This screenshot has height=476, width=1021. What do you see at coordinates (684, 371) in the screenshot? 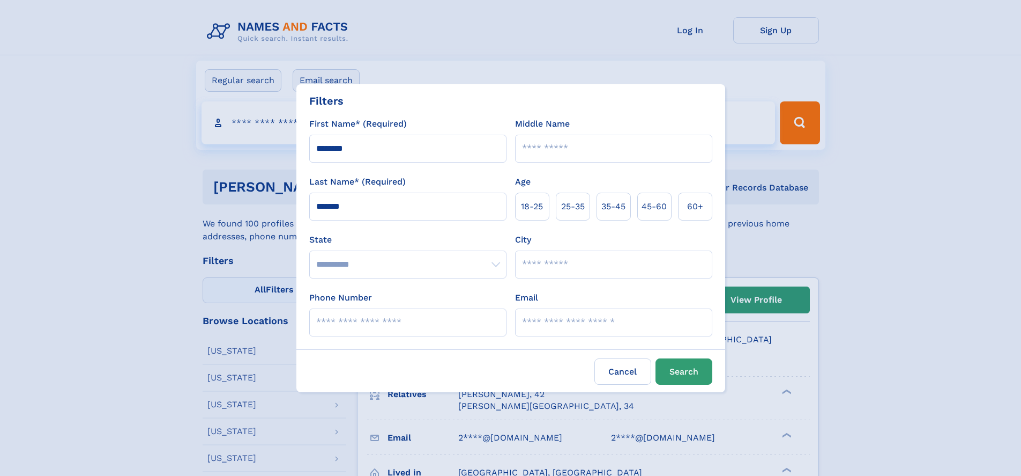
I see `button: Search` at bounding box center [684, 371].